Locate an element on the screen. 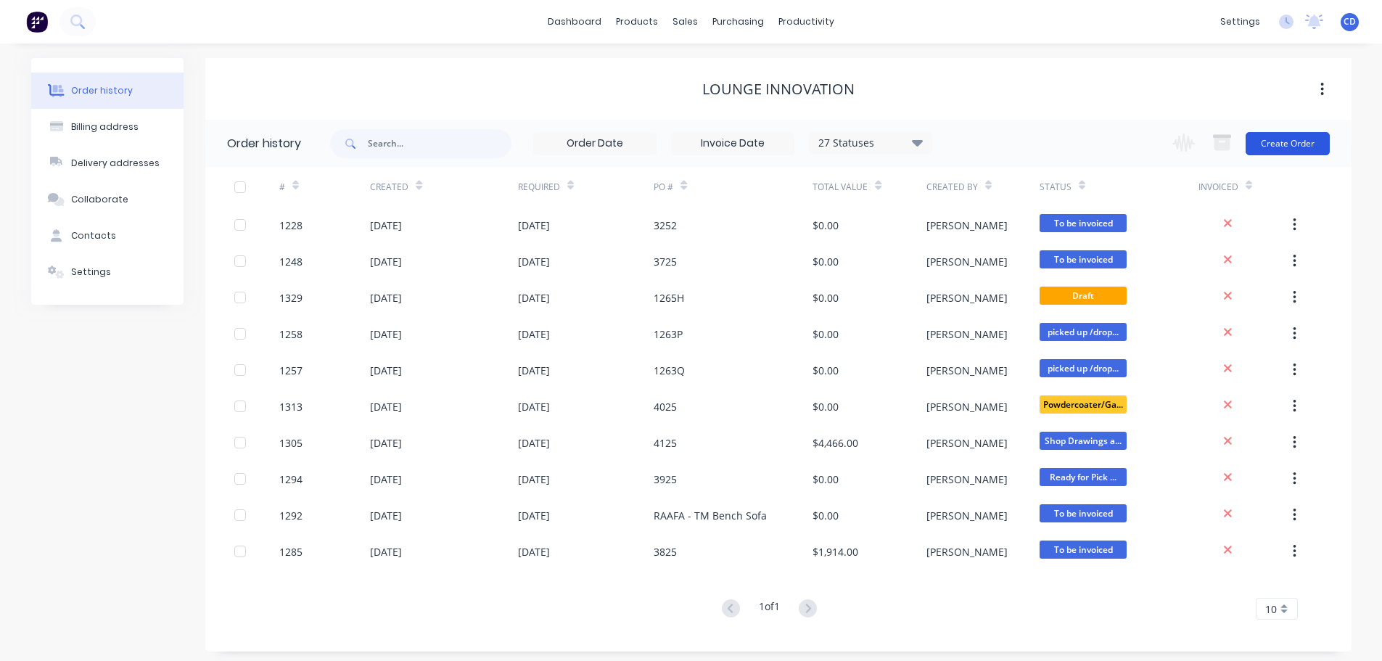 The height and width of the screenshot is (661, 1382). div: $4,466.00 is located at coordinates (835, 443).